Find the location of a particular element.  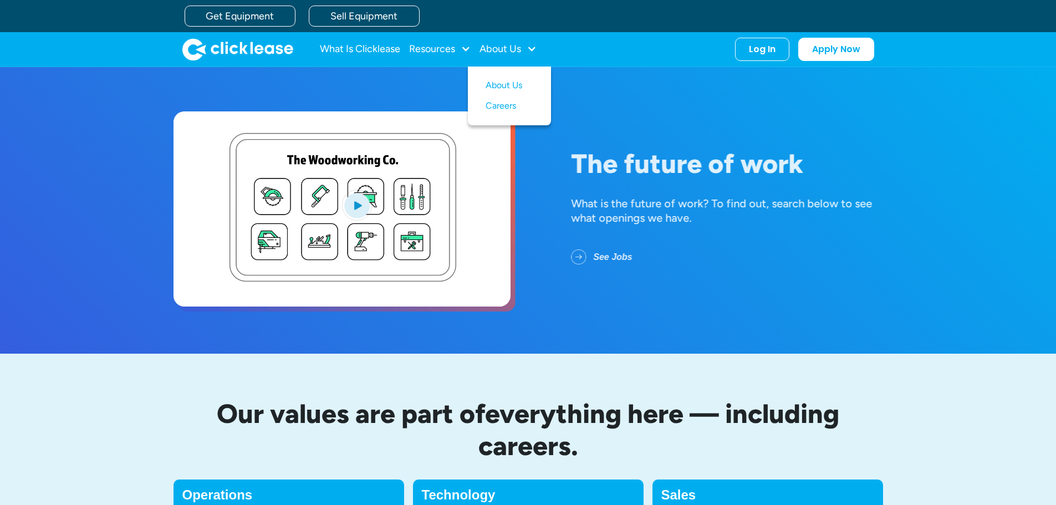

a: About Us is located at coordinates (510, 85).